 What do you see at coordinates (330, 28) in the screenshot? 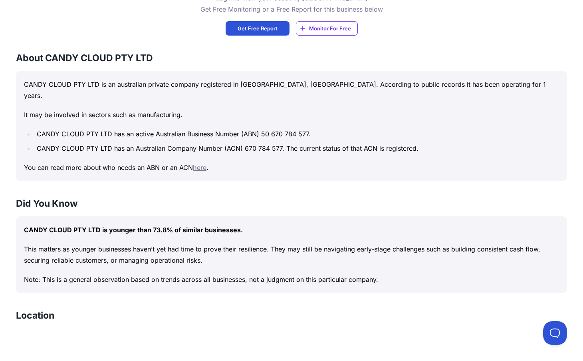
I see `span: Monitor For Free` at bounding box center [330, 28].